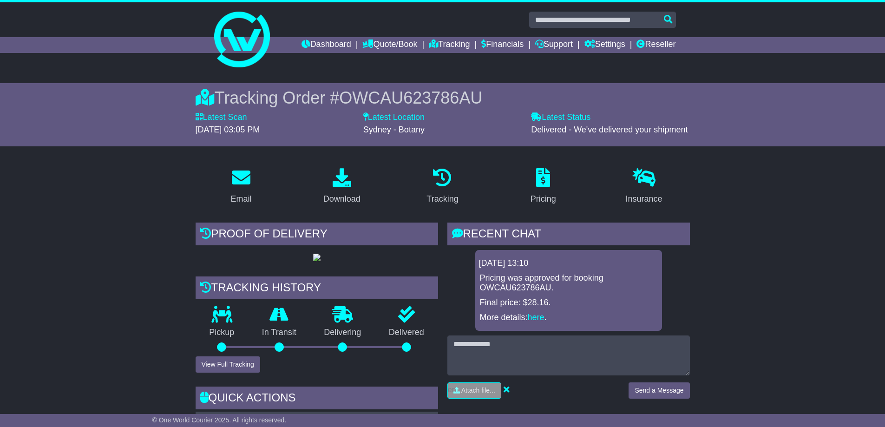 This screenshot has height=427, width=885. I want to click on button: View Full Tracking, so click(228, 364).